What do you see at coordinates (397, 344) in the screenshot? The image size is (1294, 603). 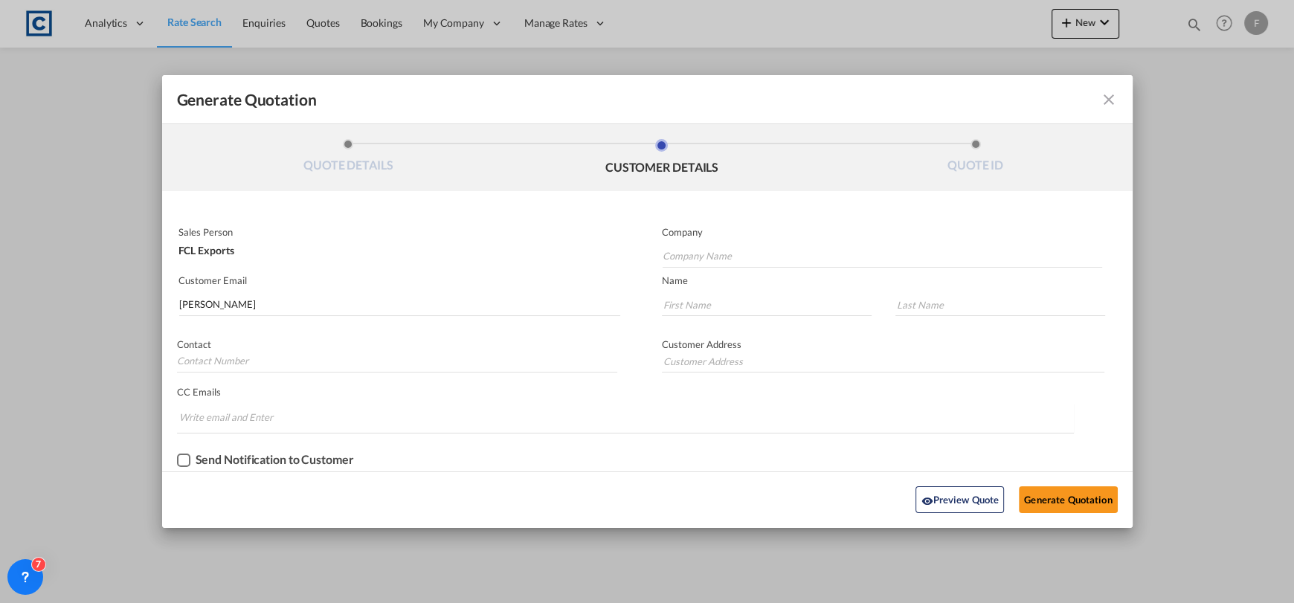 I see `p: Contact` at bounding box center [397, 344].